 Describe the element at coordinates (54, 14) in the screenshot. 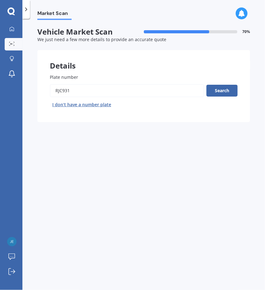

I see `span: Market Scan` at that location.